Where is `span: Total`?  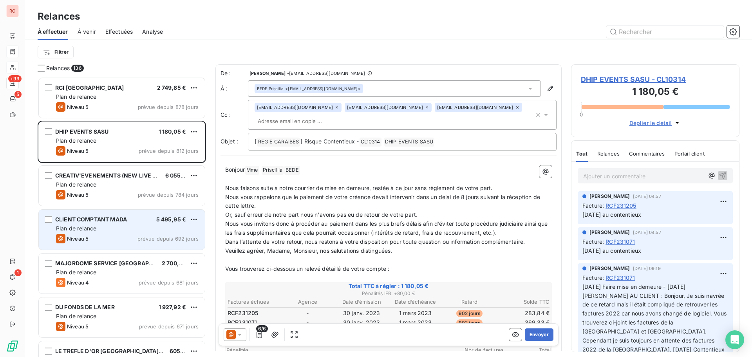 span: Total is located at coordinates (527, 350).